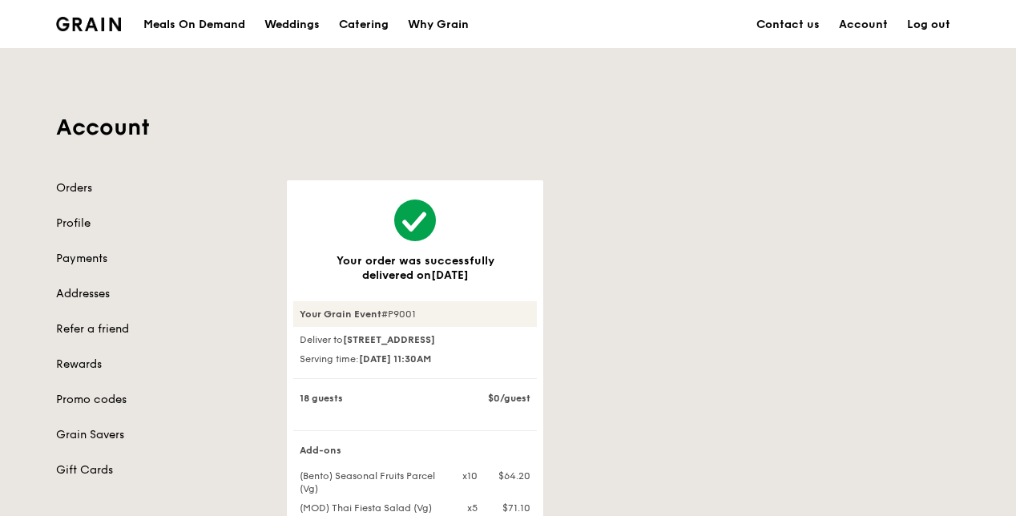 The height and width of the screenshot is (516, 1016). Describe the element at coordinates (863, 25) in the screenshot. I see `a: Account` at that location.